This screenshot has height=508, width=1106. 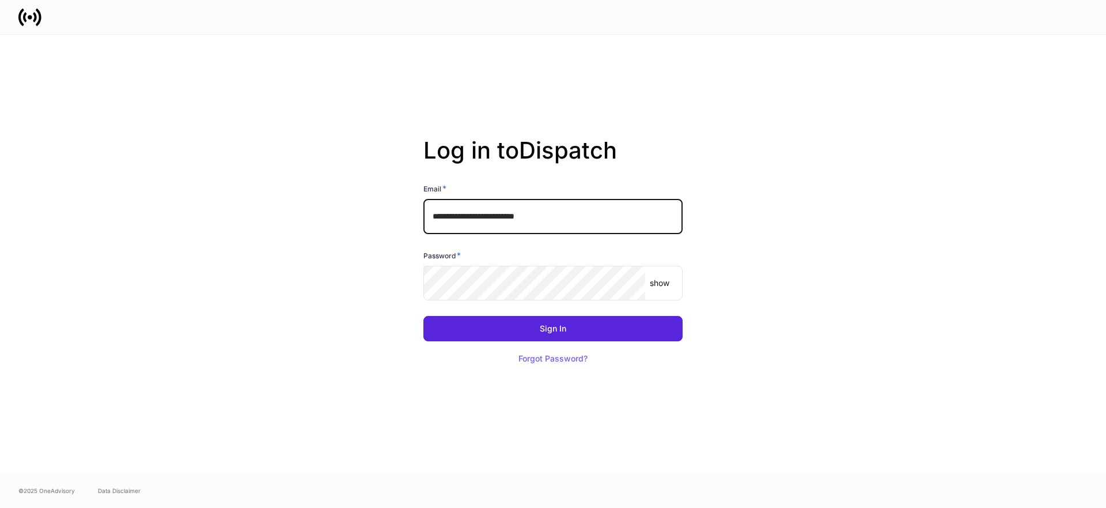 I want to click on button: Forgot Password?, so click(x=553, y=358).